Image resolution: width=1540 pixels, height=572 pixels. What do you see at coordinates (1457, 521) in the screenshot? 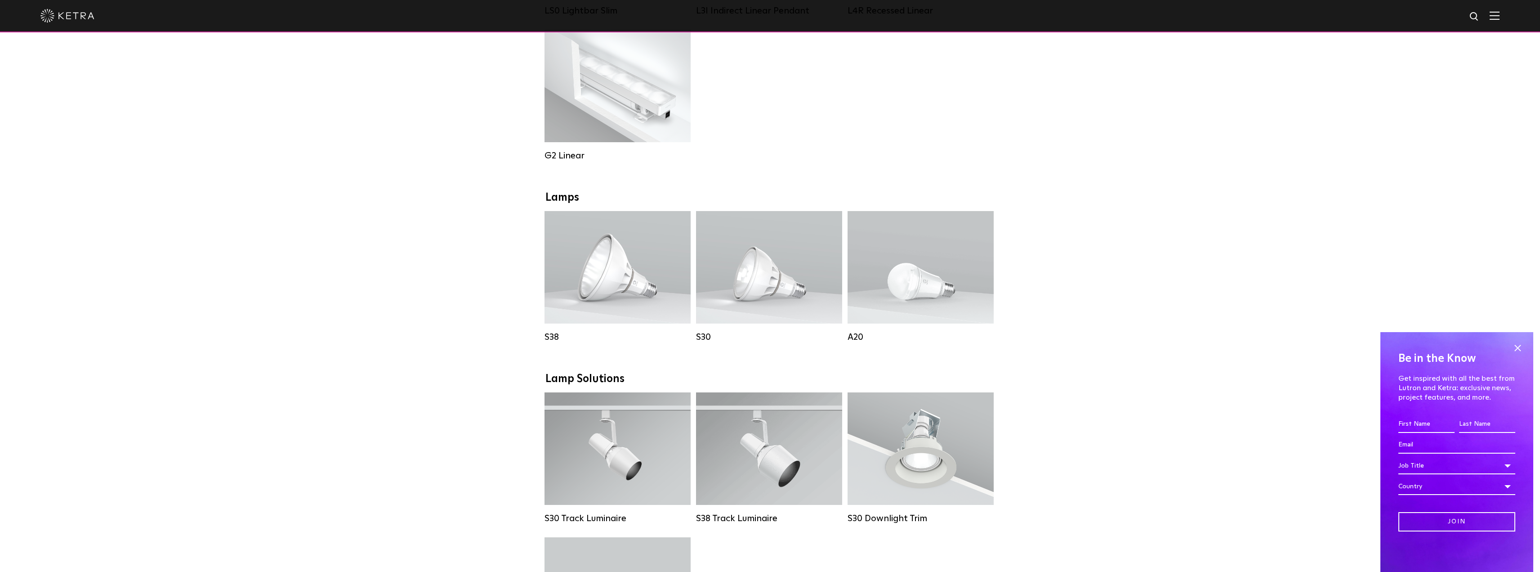
I see `input: Join` at bounding box center [1457, 521].